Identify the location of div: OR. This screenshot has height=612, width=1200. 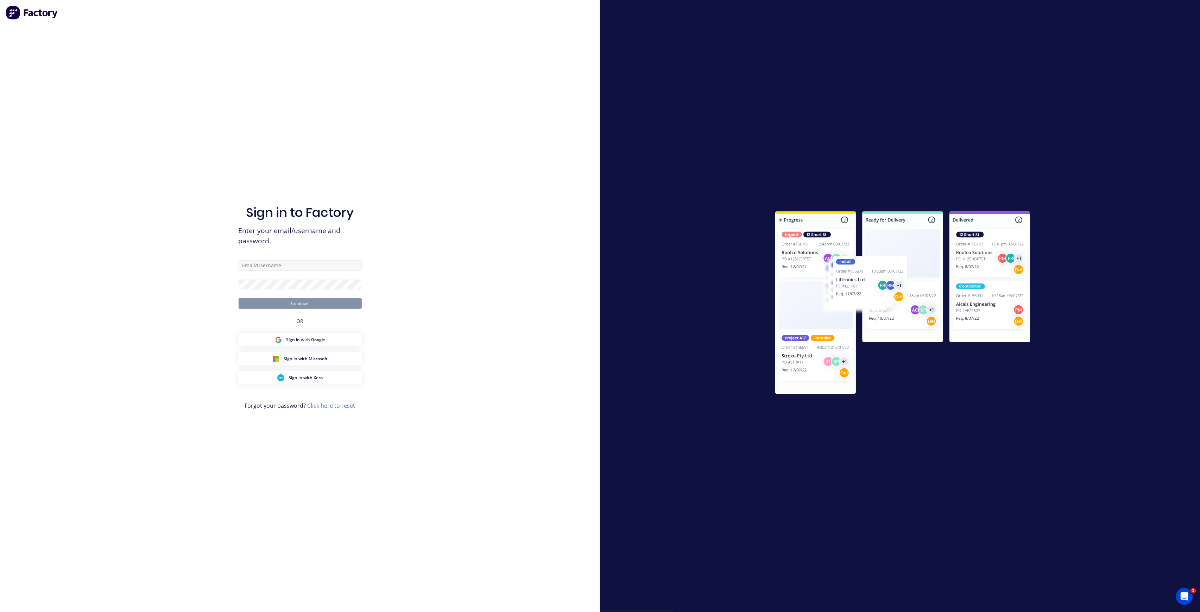
(300, 321).